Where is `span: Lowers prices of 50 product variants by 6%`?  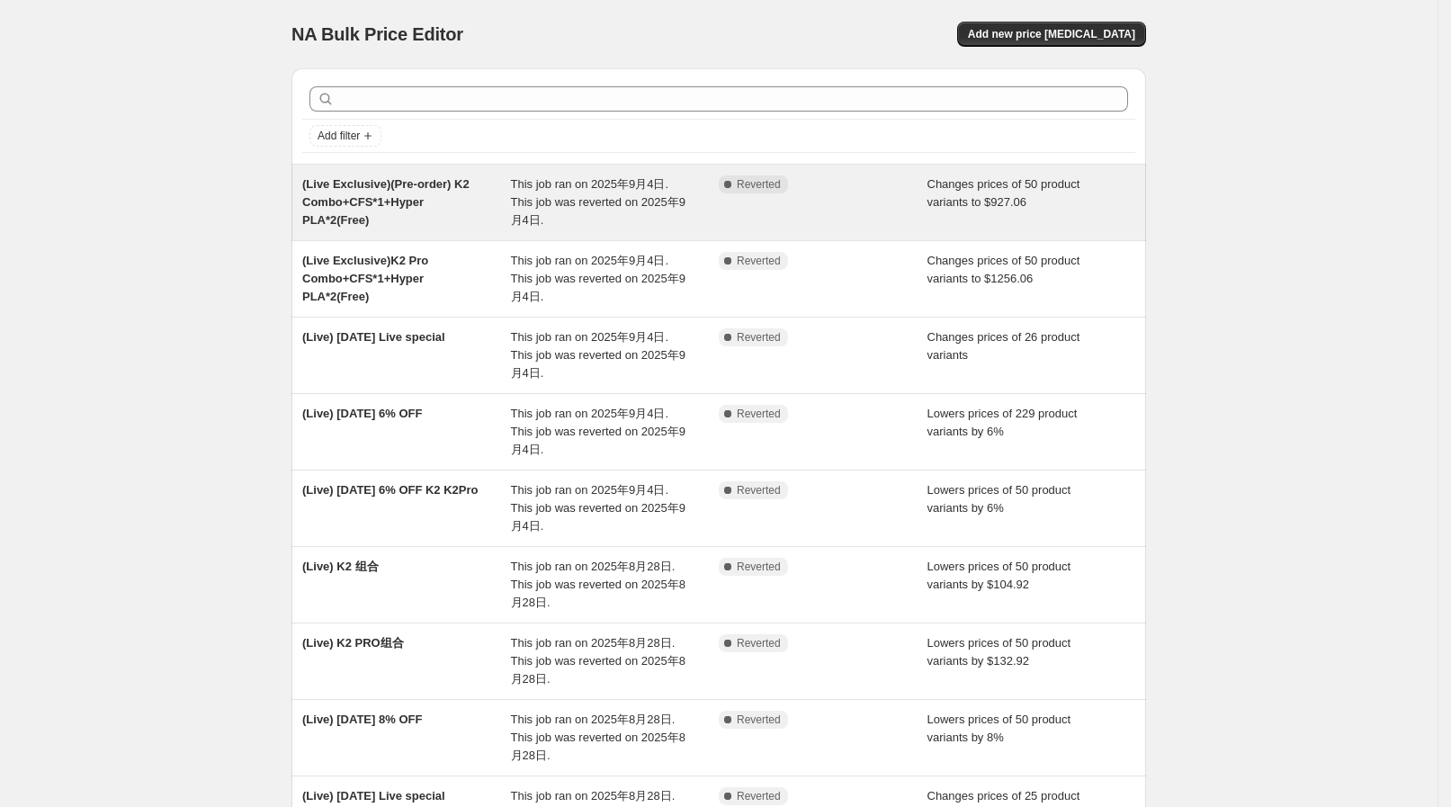 span: Lowers prices of 50 product variants by 6% is located at coordinates (999, 498).